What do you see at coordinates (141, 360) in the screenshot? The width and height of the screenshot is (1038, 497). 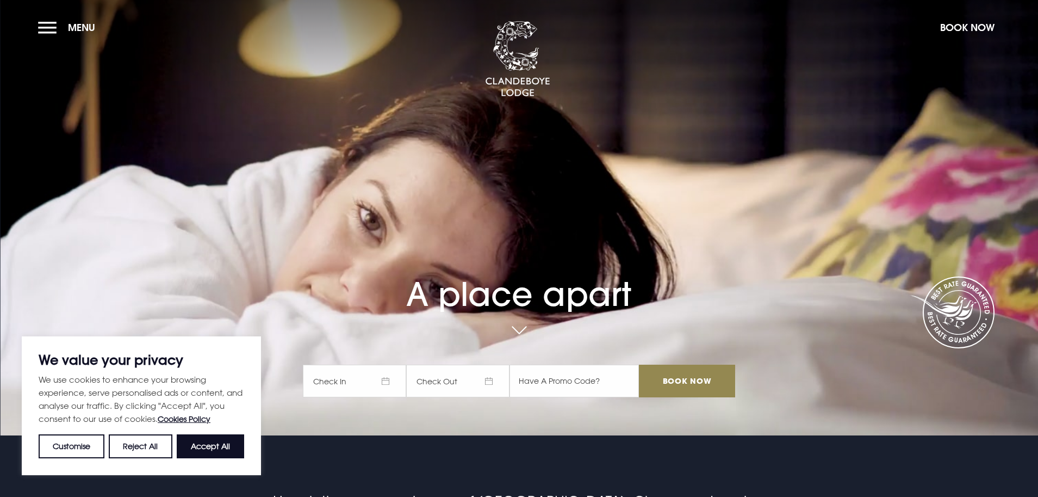 I see `p: We value your privacy` at bounding box center [141, 360].